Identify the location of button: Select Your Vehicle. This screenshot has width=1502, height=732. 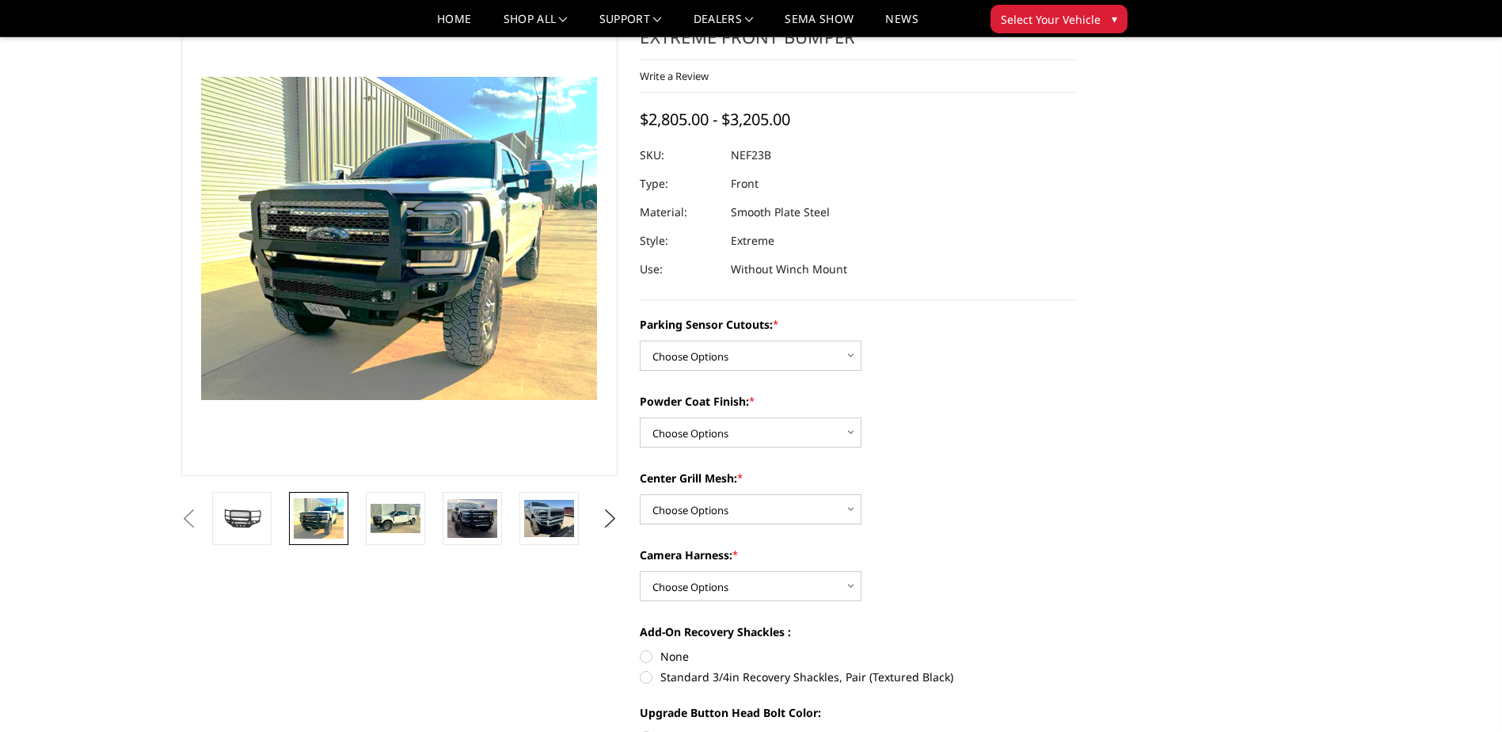
(1059, 19).